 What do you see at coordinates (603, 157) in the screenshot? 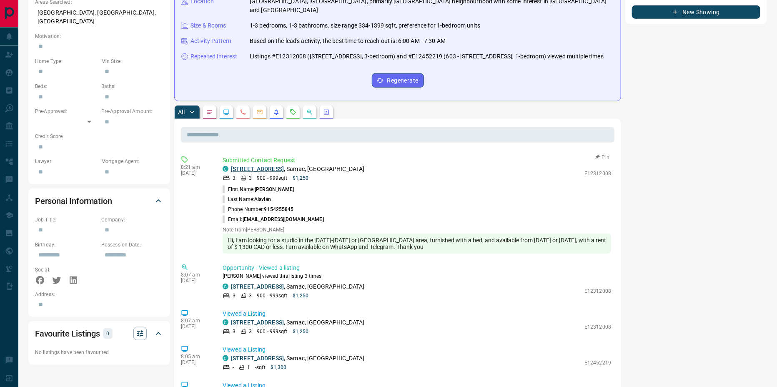
I see `button: Pin` at bounding box center [603, 157].